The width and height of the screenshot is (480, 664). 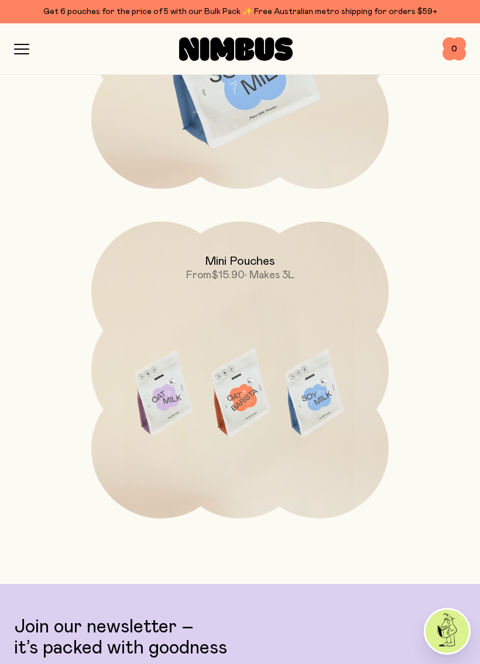 I want to click on span: $15.90, so click(x=228, y=275).